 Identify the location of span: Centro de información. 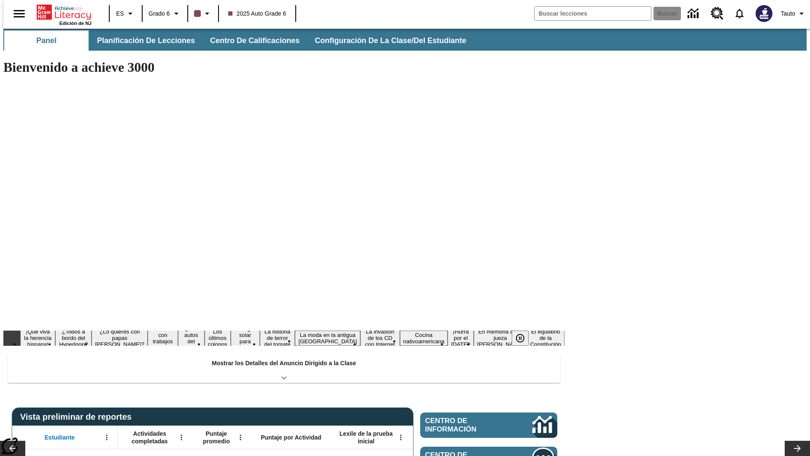
(464, 425).